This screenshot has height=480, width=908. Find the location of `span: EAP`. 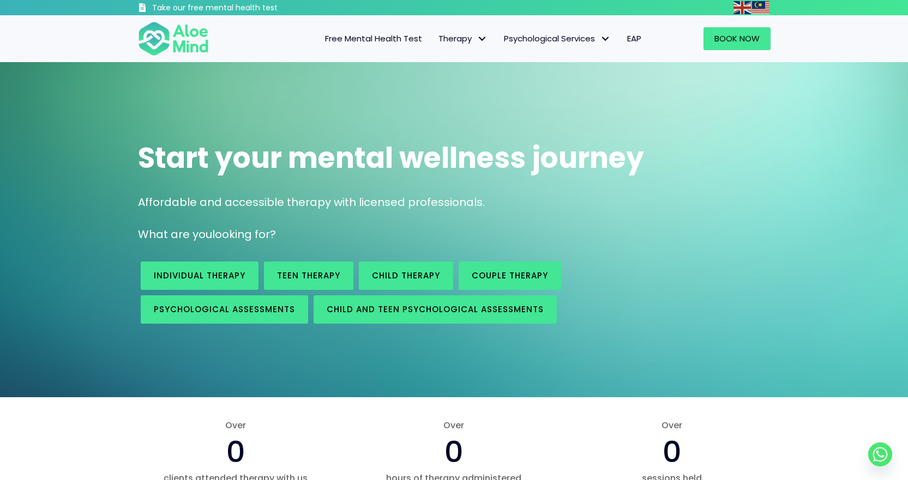

span: EAP is located at coordinates (634, 38).